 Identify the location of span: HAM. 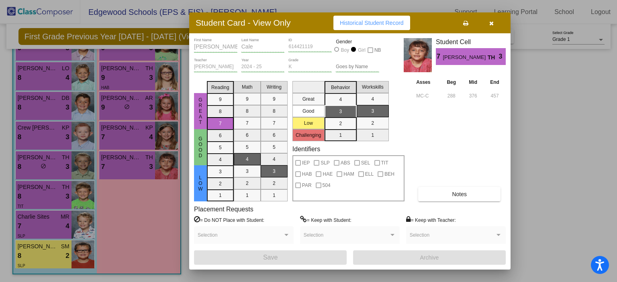
(349, 174).